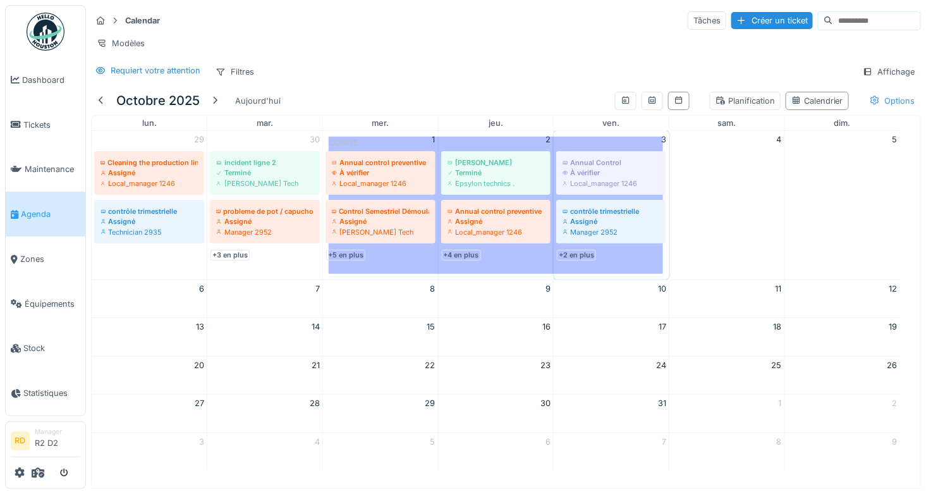  I want to click on td: 29 octobre 2025, so click(380, 413).